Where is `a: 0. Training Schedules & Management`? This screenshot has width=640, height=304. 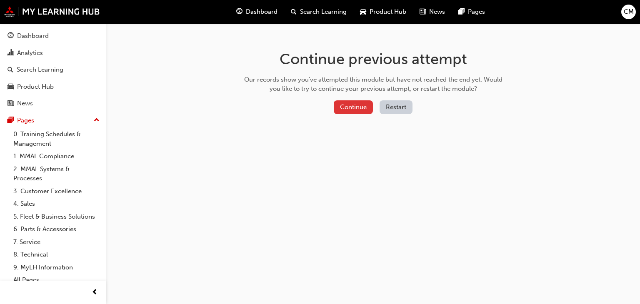
a: 0. Training Schedules & Management is located at coordinates (56, 139).